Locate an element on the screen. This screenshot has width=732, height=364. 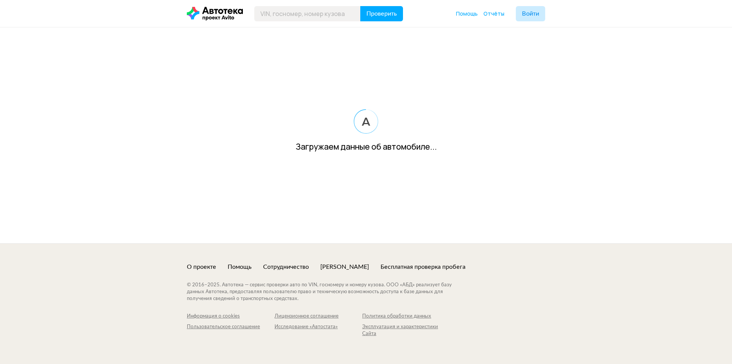
a: О проекте is located at coordinates (201, 267).